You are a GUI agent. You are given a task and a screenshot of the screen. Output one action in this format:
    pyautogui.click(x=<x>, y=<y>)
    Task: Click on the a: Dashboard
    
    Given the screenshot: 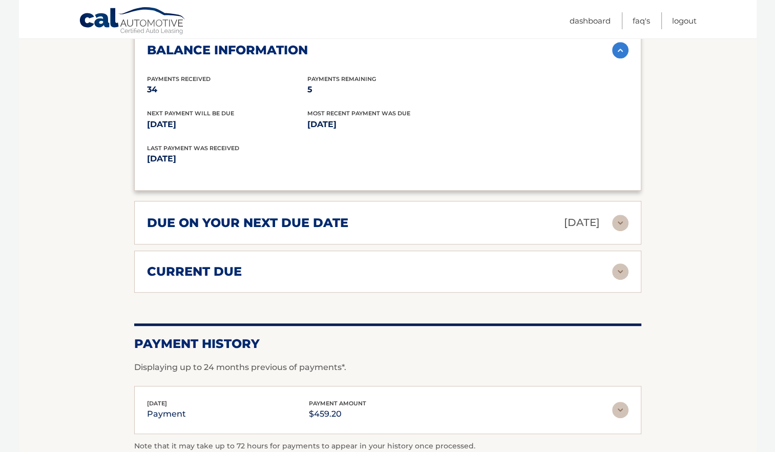 What is the action you would take?
    pyautogui.click(x=590, y=20)
    